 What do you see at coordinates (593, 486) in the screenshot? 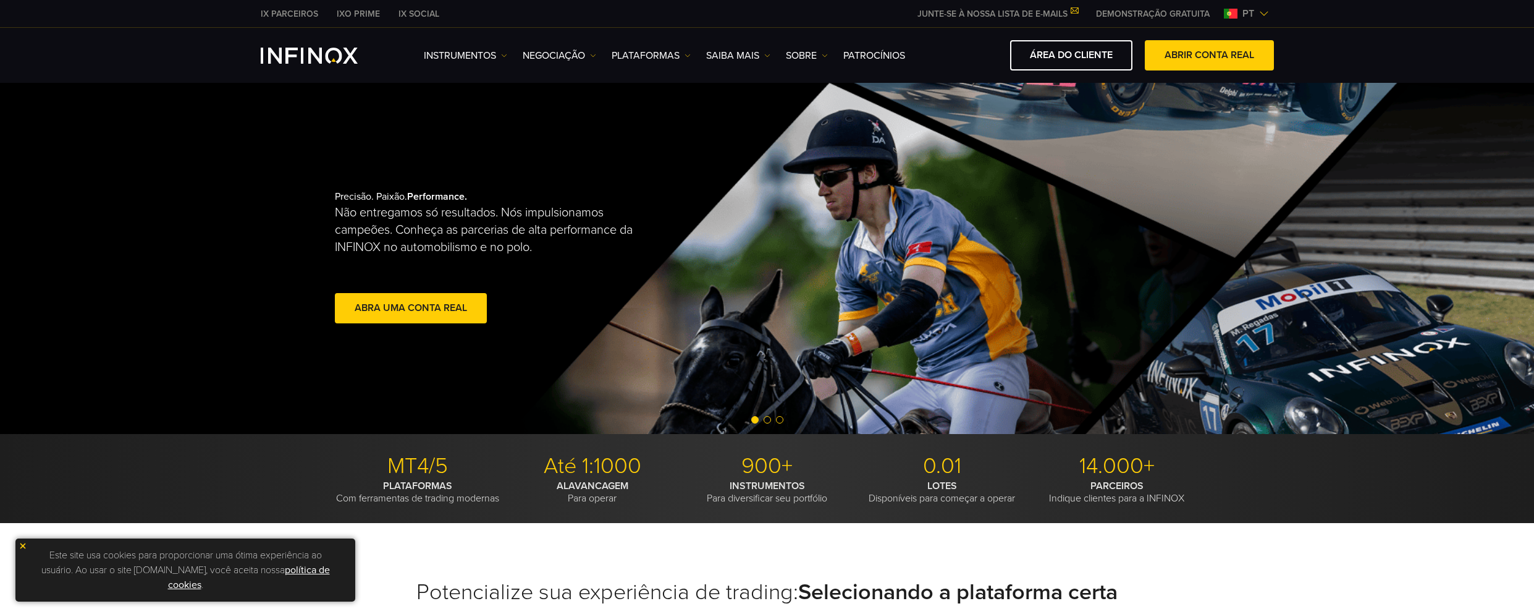
I see `strong: ALAVANCAGEM` at bounding box center [593, 486].